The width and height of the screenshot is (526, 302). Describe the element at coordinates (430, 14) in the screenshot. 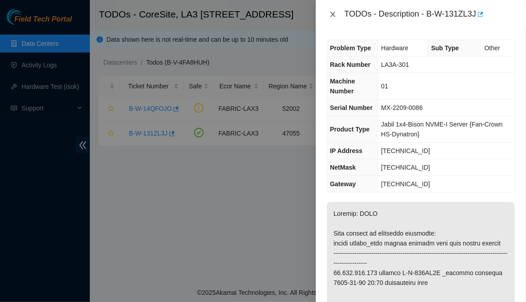

I see `div: TODOs - Description - B-W-131ZL3J` at that location.